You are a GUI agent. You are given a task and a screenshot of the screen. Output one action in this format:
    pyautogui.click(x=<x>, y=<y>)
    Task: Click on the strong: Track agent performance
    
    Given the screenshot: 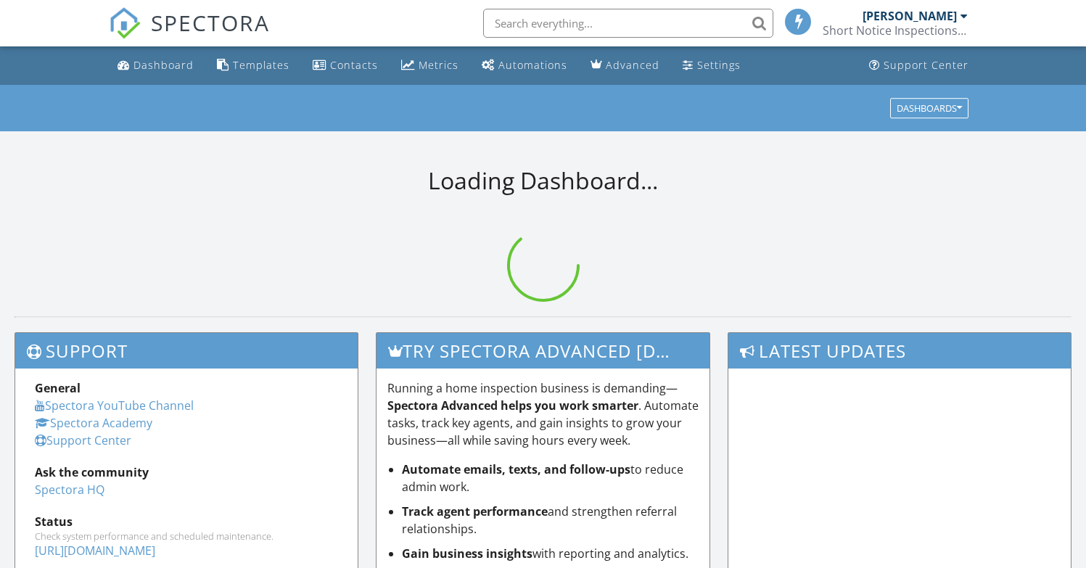 What is the action you would take?
    pyautogui.click(x=474, y=511)
    